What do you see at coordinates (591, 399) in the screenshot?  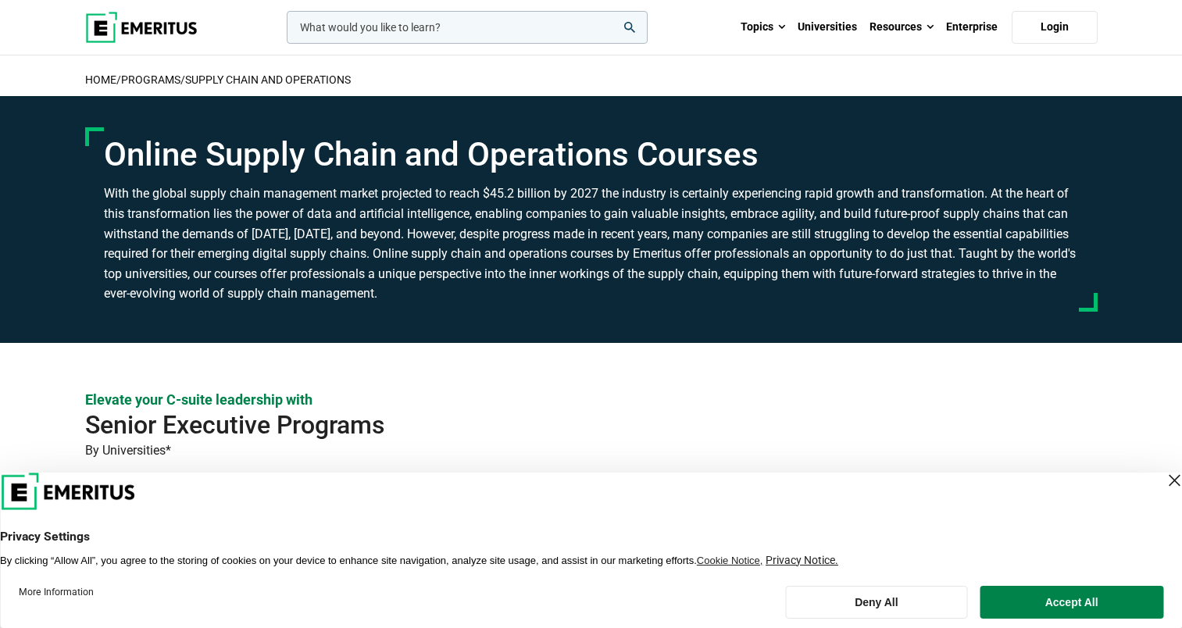 I see `p: Elevate your C-suite leadership with` at bounding box center [591, 399].